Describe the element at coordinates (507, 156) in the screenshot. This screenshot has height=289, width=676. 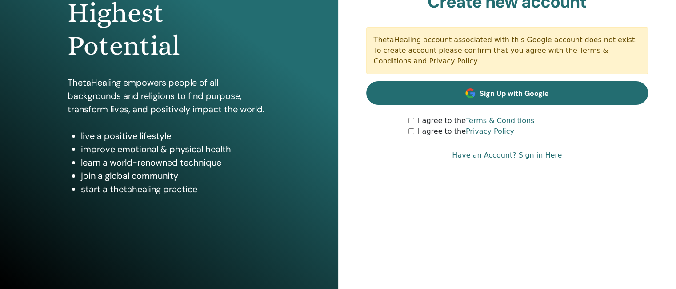
I see `a: Have an Account? Sign in Here` at that location.